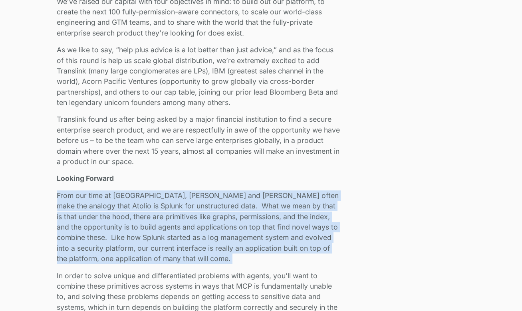 This screenshot has height=311, width=522. I want to click on p: Translink found us after being asked by a major financial institution to find a secure enterprise..., so click(199, 141).